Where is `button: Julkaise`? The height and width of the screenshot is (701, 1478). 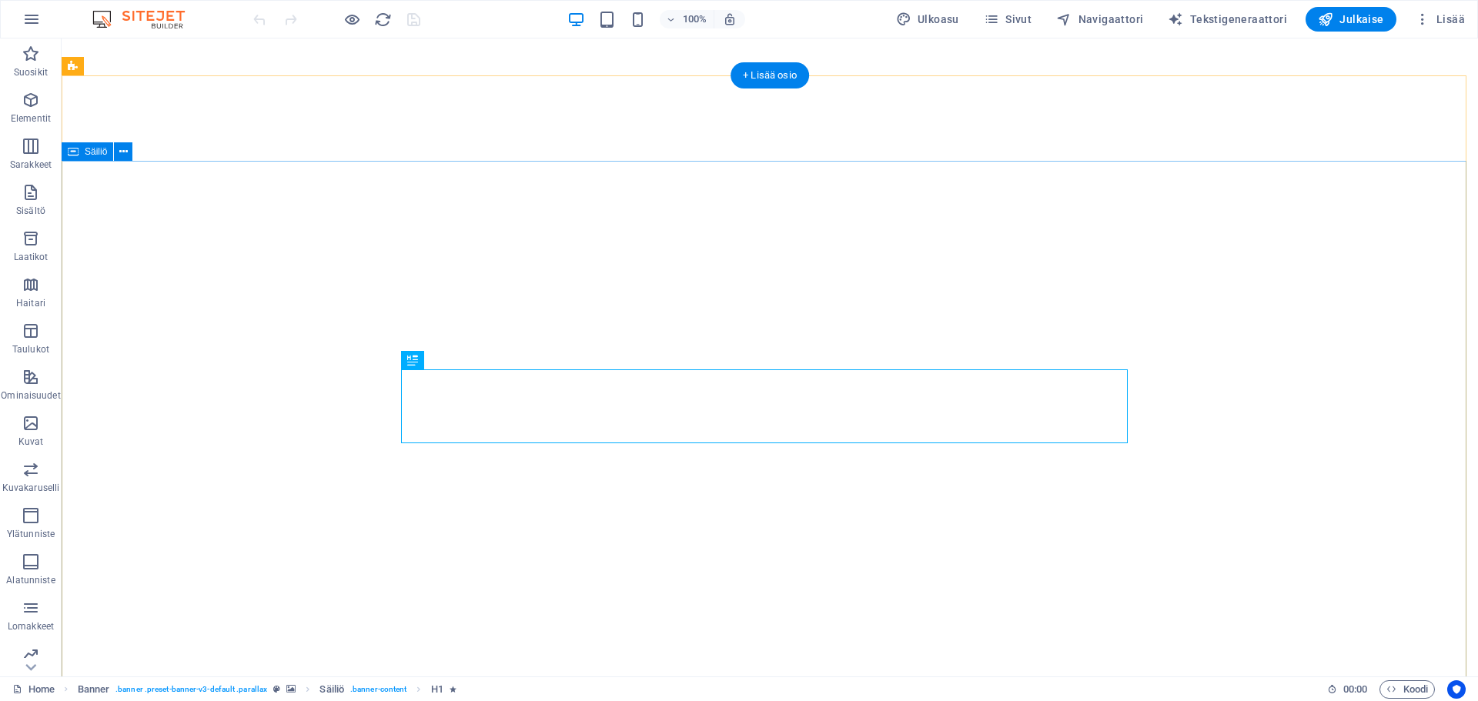 button: Julkaise is located at coordinates (1351, 19).